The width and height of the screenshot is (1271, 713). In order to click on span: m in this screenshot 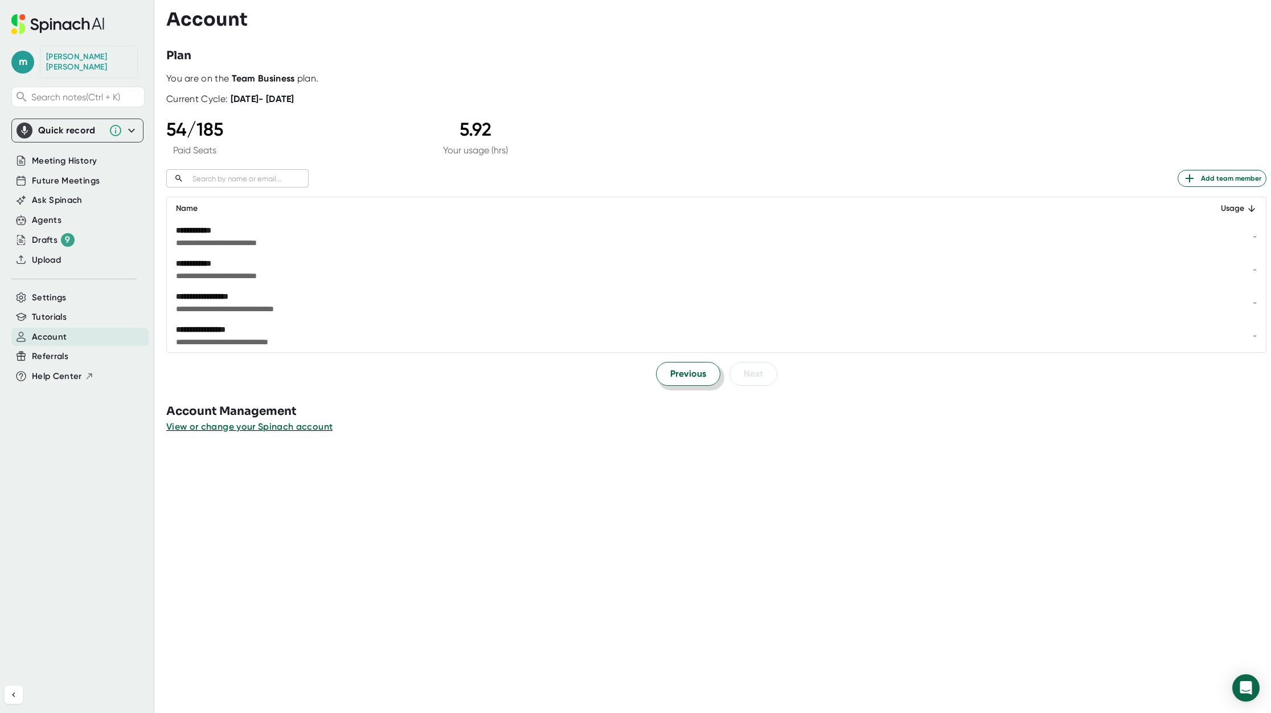, I will do `click(23, 62)`.